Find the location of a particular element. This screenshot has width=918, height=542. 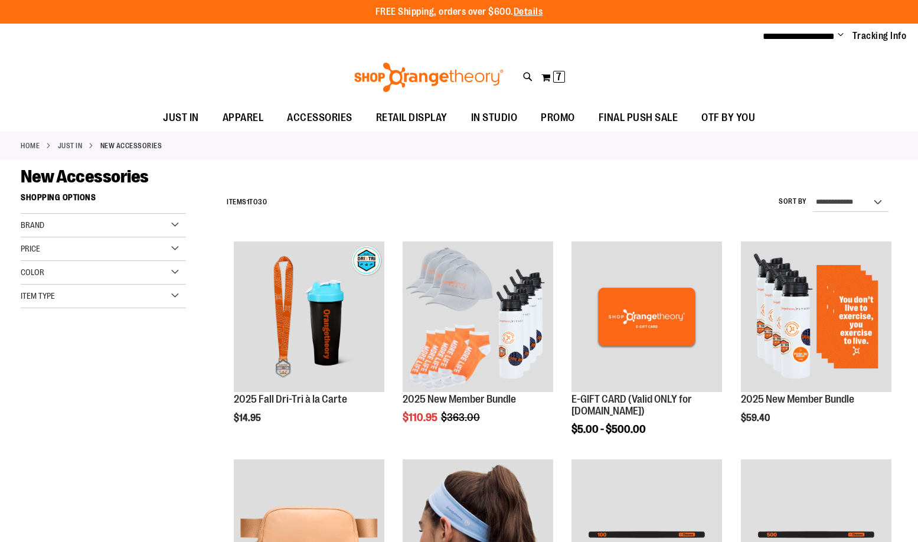

span: PROMO is located at coordinates (558, 117).